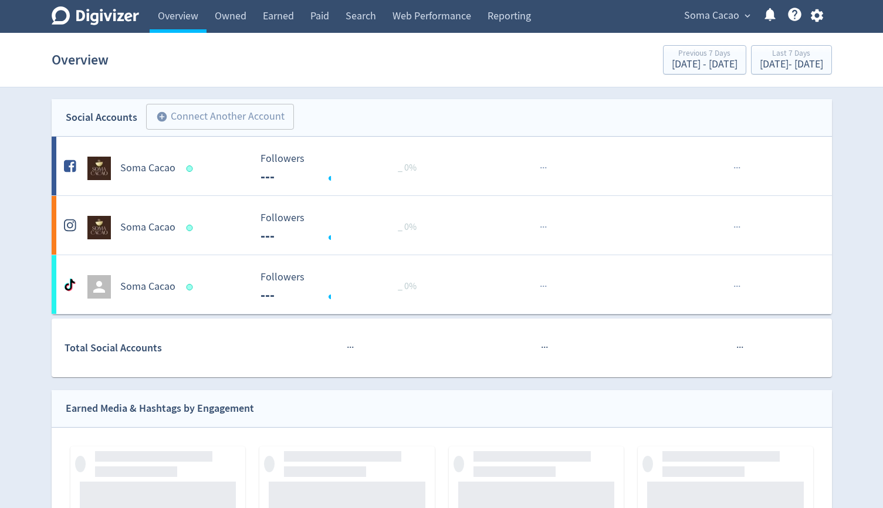 The width and height of the screenshot is (883, 508). I want to click on div: Earned Media & Hashtags by Engagement, so click(160, 408).